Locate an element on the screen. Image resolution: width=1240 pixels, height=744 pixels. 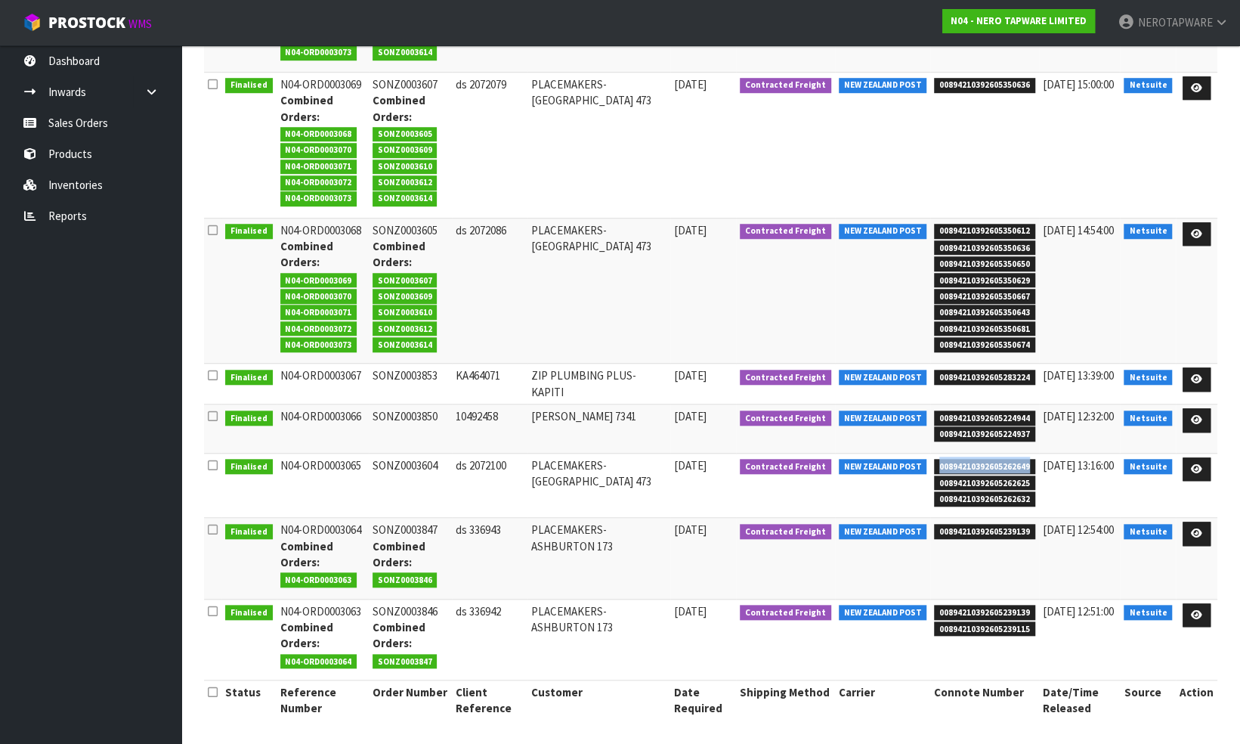
td: SONZ0003847 is located at coordinates (410, 558).